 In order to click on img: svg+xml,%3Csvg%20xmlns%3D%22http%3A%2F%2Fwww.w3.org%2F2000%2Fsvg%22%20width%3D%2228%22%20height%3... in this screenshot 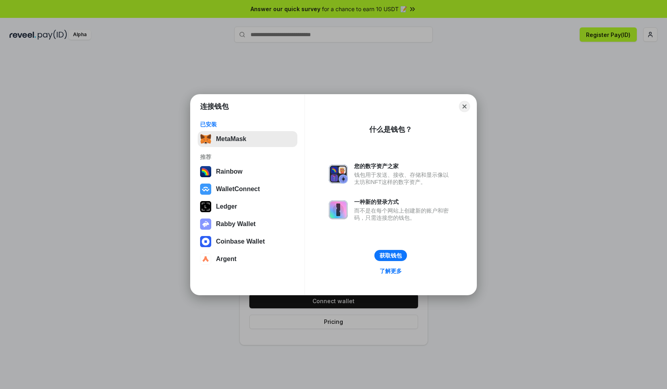, I will do `click(206, 207)`.